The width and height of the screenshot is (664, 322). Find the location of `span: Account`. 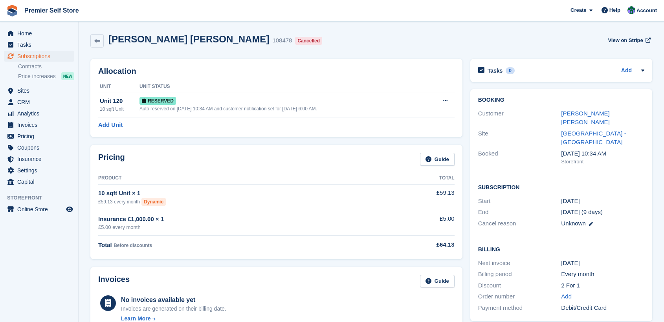

span: Account is located at coordinates (647, 11).